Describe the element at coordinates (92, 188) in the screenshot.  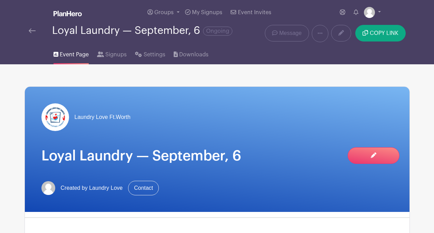
I see `span: Created by Laundry Love` at that location.